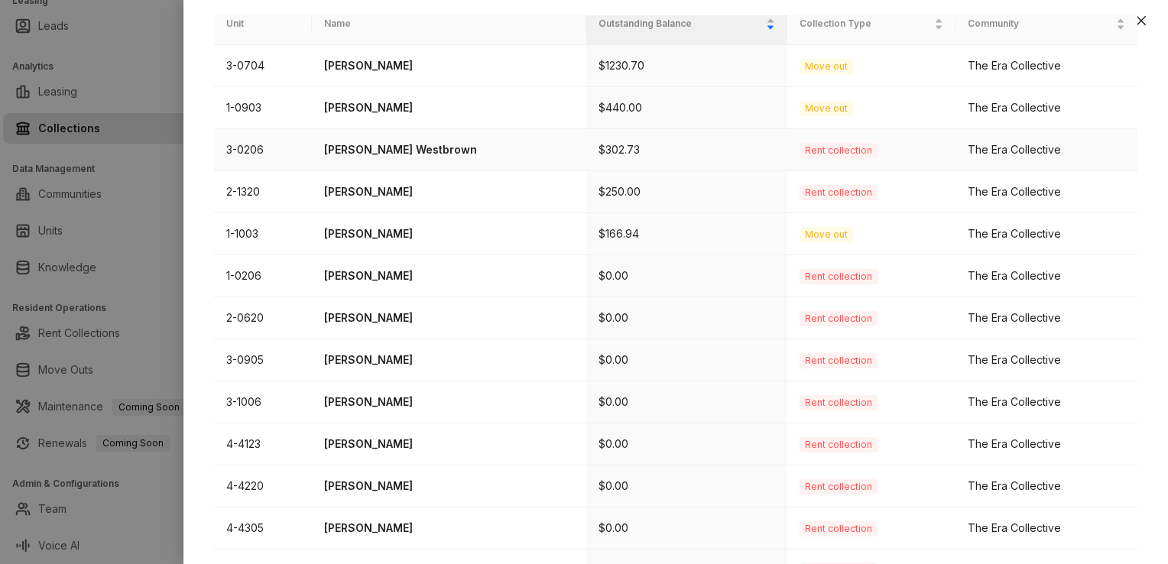 The width and height of the screenshot is (1168, 564). I want to click on td: 1-0206, so click(263, 276).